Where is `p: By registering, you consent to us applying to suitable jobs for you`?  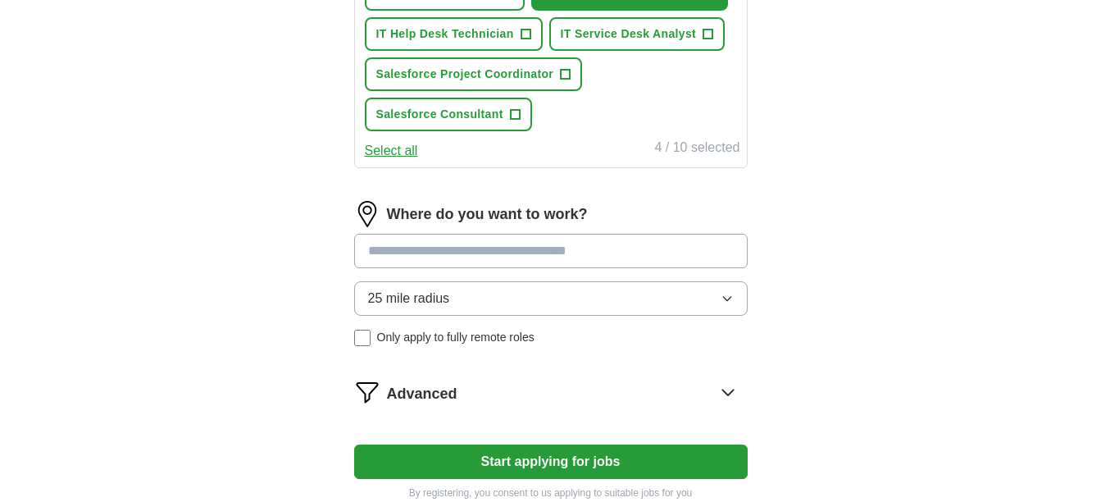
p: By registering, you consent to us applying to suitable jobs for you is located at coordinates (551, 493).